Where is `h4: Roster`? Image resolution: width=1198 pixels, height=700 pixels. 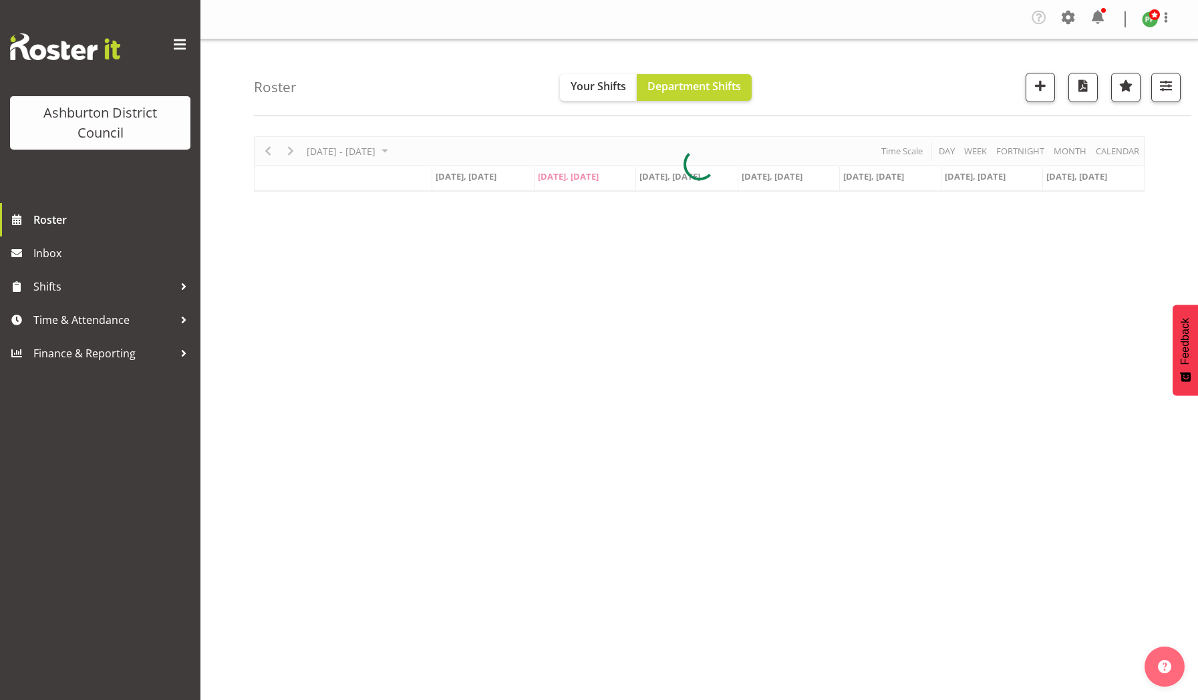 h4: Roster is located at coordinates (275, 87).